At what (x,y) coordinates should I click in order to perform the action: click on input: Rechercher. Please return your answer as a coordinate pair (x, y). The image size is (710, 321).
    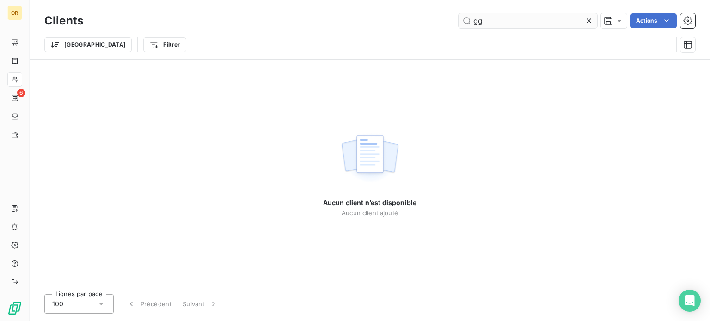
    Looking at the image, I should click on (528, 21).